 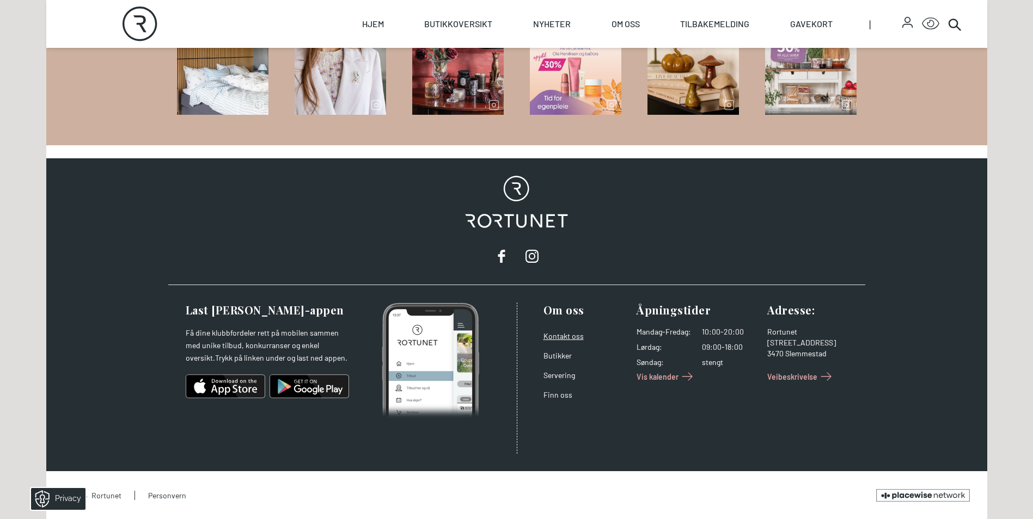 I want to click on p: Få dine klubbfordeler rett på mobilen sammen med unike tilbud, konkurranser og enkel oversikt.Try..., so click(x=267, y=346).